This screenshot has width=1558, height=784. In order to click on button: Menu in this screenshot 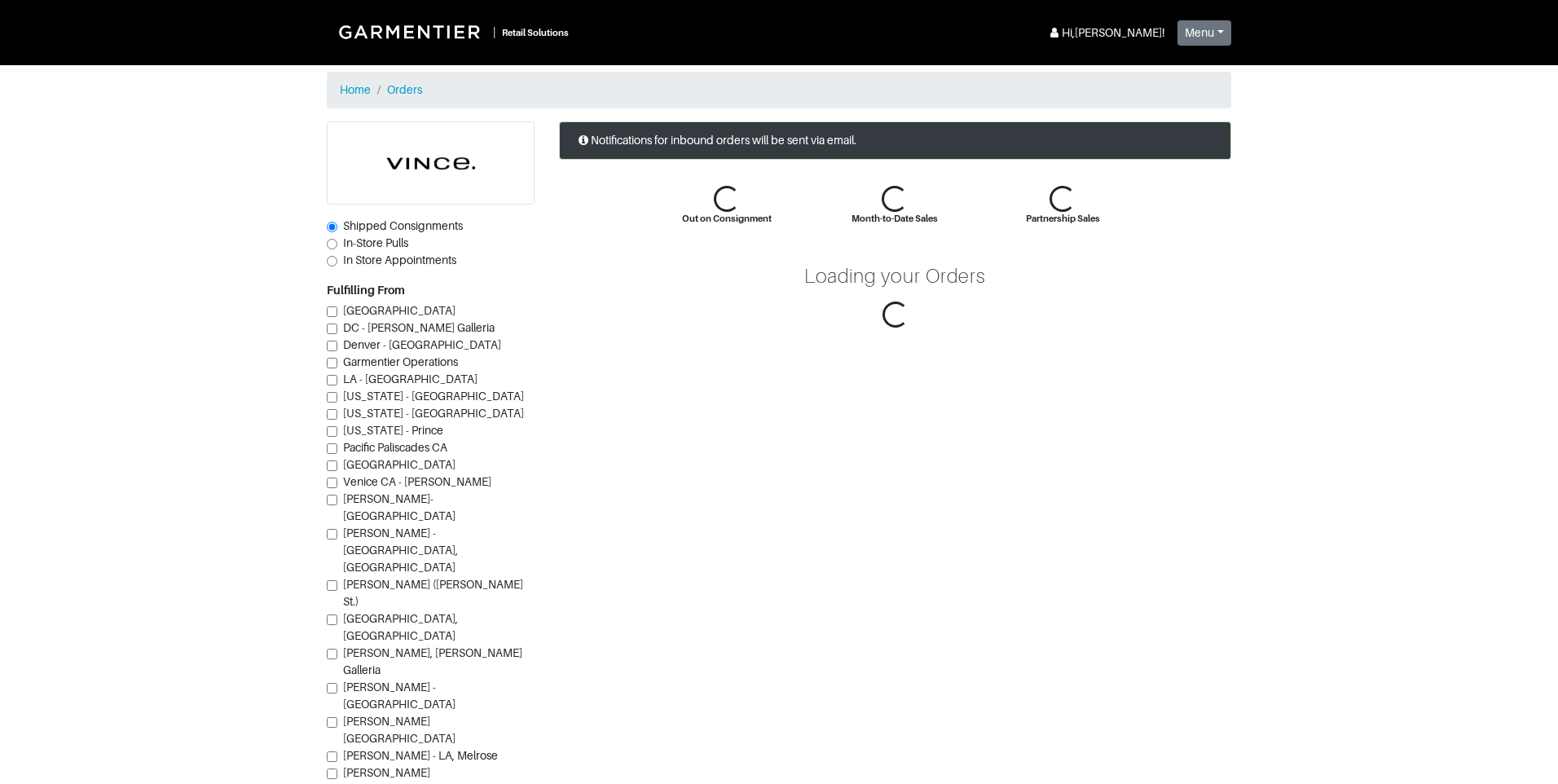, I will do `click(1205, 33)`.